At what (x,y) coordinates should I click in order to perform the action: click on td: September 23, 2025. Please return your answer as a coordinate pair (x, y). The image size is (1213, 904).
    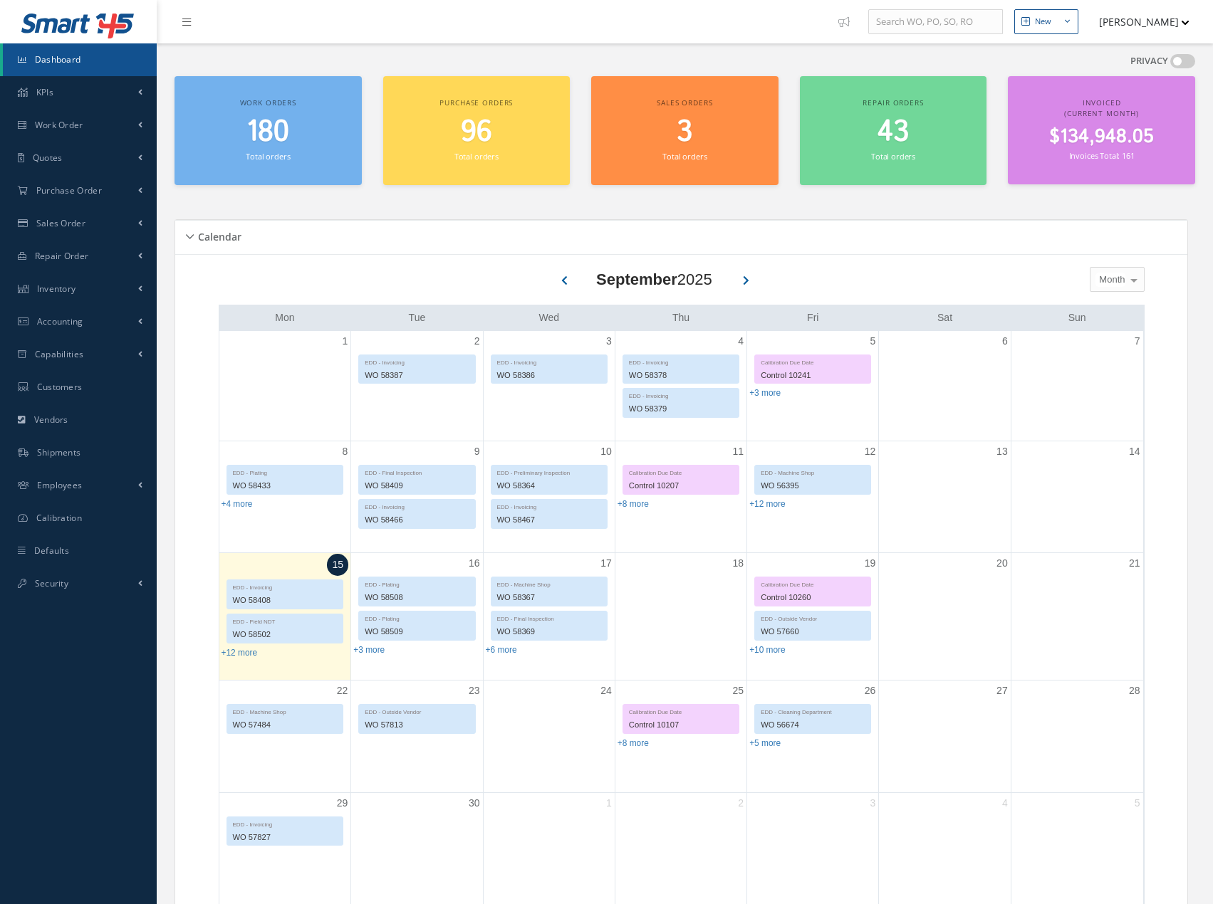
    Looking at the image, I should click on (417, 736).